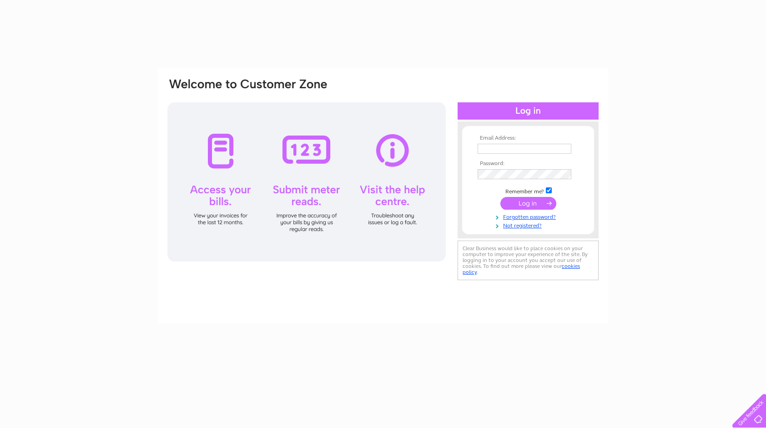  Describe the element at coordinates (522, 269) in the screenshot. I see `a: cookies policy` at that location.